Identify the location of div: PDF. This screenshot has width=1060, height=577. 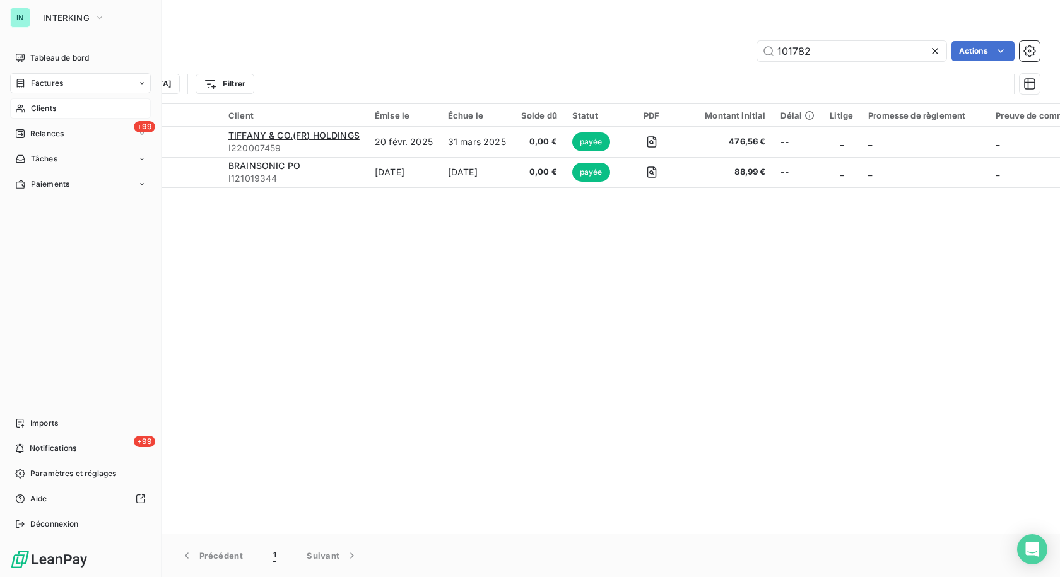
(651, 115).